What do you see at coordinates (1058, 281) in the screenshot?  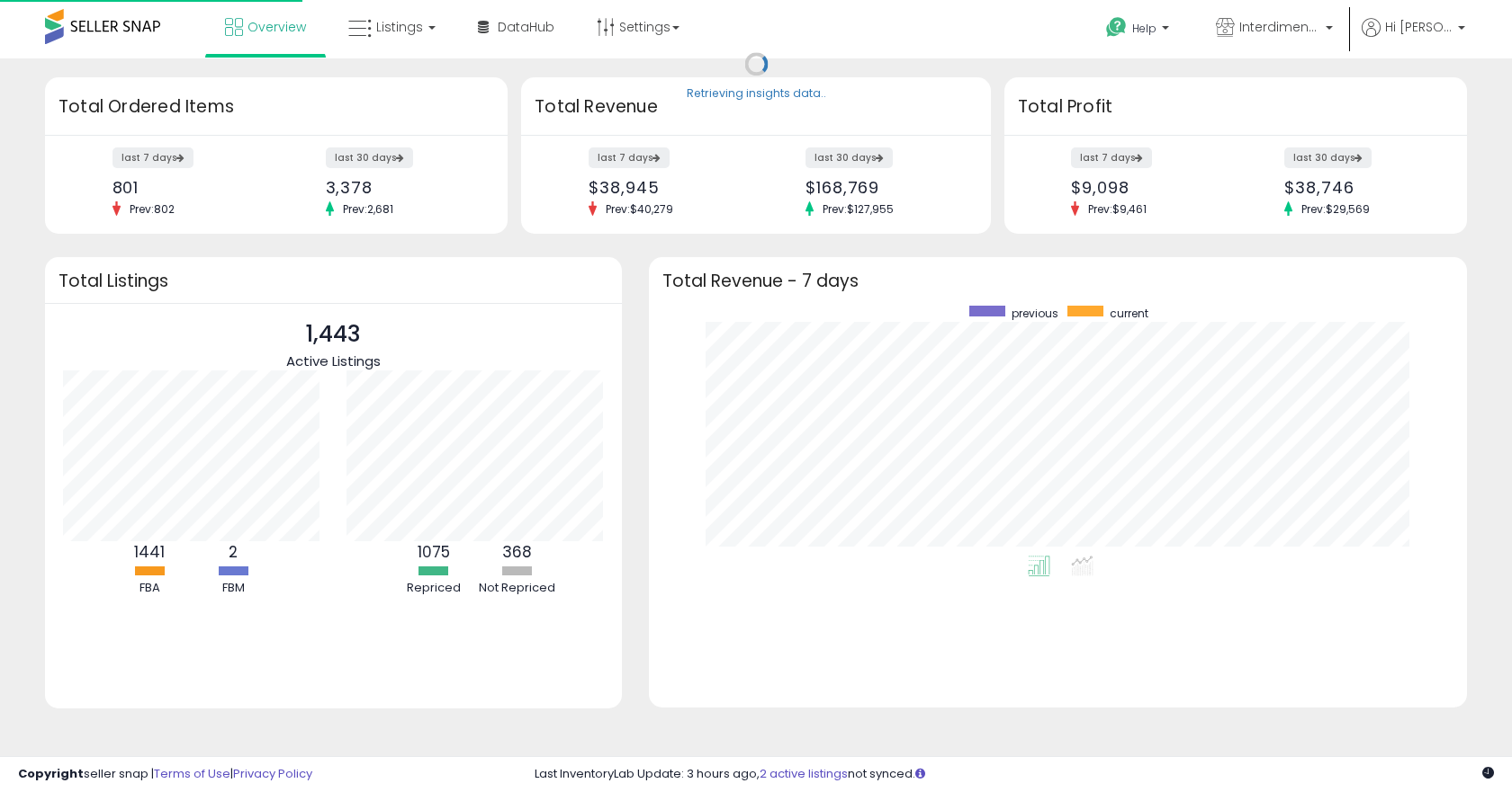 I see `h3: Total Revenue - 7 days` at bounding box center [1058, 281].